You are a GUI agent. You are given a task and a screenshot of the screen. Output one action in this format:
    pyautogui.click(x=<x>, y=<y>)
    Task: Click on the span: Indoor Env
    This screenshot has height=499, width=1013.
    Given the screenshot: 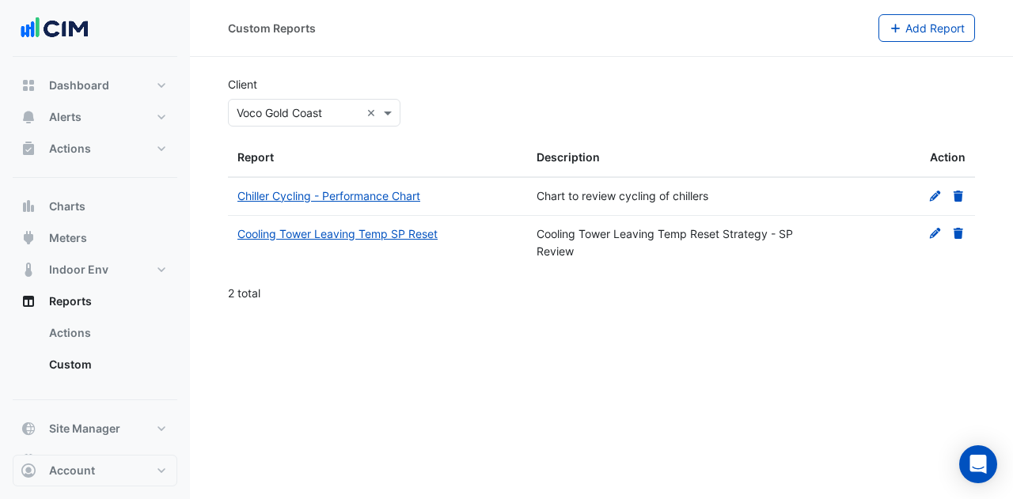 What is the action you would take?
    pyautogui.click(x=78, y=270)
    